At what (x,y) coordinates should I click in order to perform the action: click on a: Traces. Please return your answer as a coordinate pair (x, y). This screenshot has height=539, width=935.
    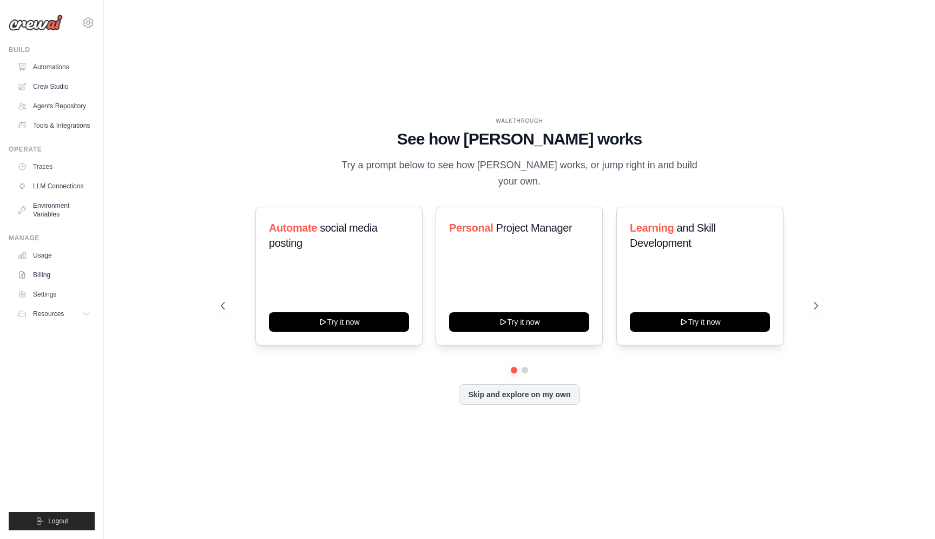
    Looking at the image, I should click on (54, 167).